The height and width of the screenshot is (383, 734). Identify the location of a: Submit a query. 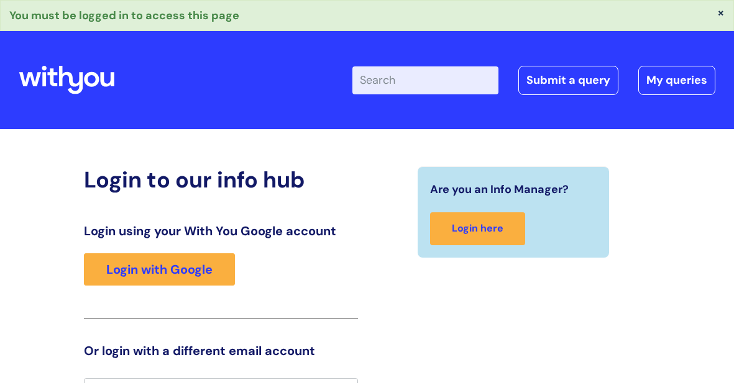
(568, 80).